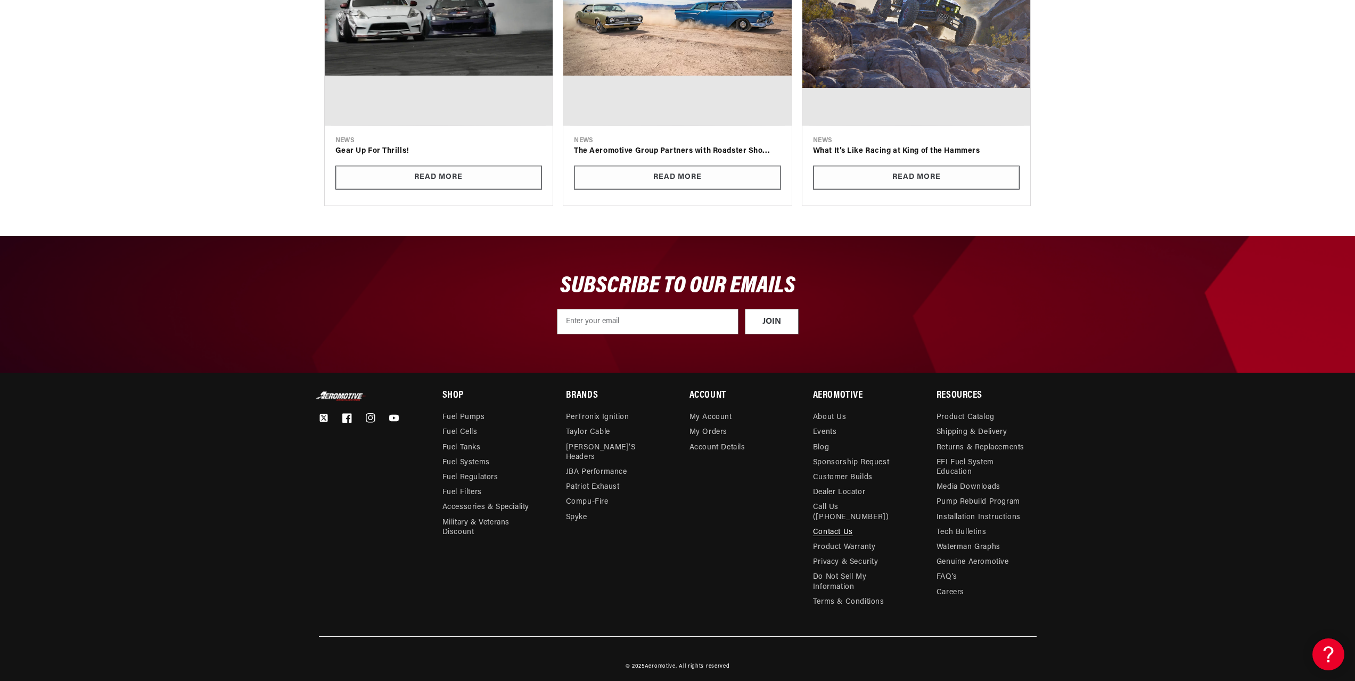 This screenshot has height=681, width=1355. What do you see at coordinates (660, 666) in the screenshot?
I see `a: Aeromotive` at bounding box center [660, 666].